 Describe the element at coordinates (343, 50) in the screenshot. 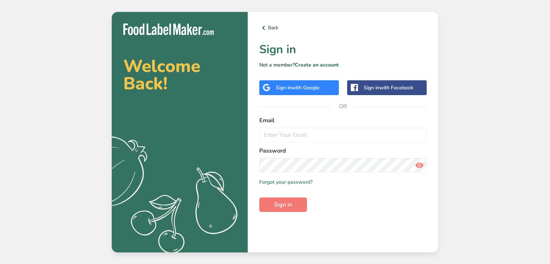

I see `h1: Sign in` at that location.